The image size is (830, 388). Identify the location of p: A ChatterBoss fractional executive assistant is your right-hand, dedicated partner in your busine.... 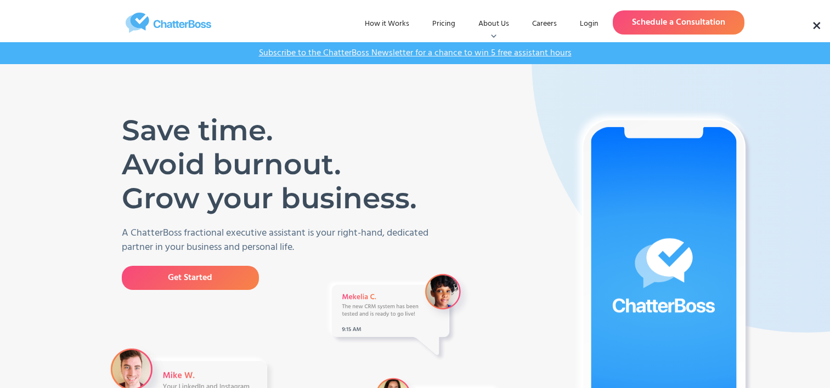
(282, 241).